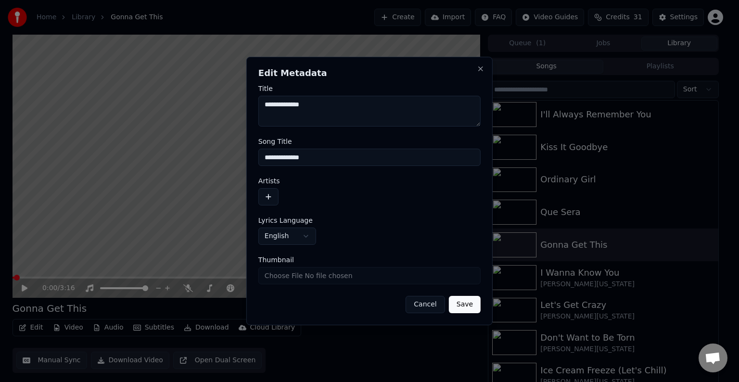 The height and width of the screenshot is (382, 739). Describe the element at coordinates (370, 73) in the screenshot. I see `h2: Edit Metadata` at that location.